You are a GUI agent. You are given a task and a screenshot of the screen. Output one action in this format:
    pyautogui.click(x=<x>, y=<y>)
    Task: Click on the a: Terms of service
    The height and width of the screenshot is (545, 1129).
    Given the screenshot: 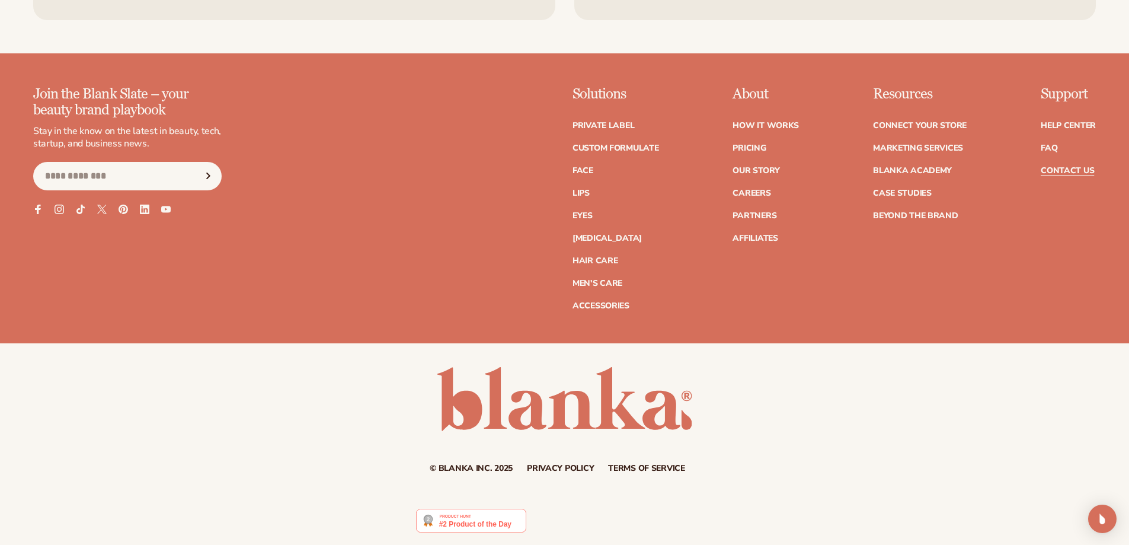 What is the action you would take?
    pyautogui.click(x=647, y=468)
    